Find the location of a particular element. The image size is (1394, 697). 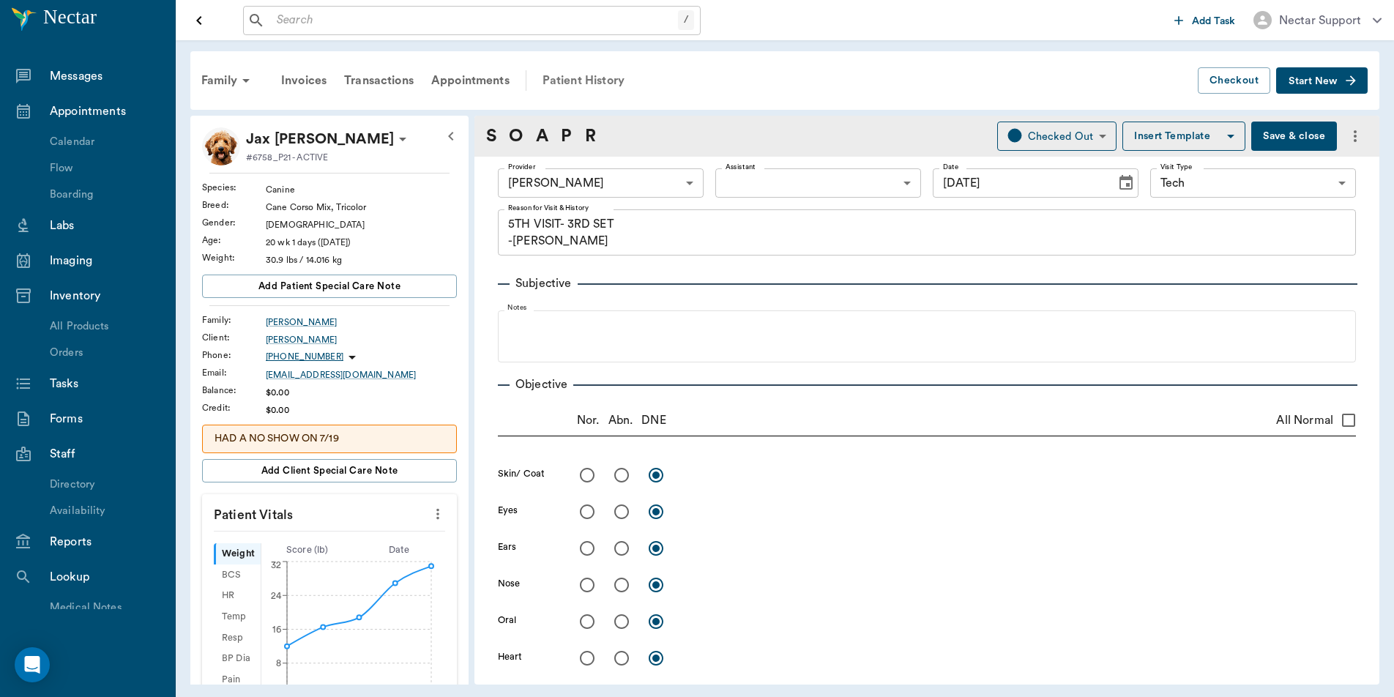

label: Assistant is located at coordinates (740, 167).